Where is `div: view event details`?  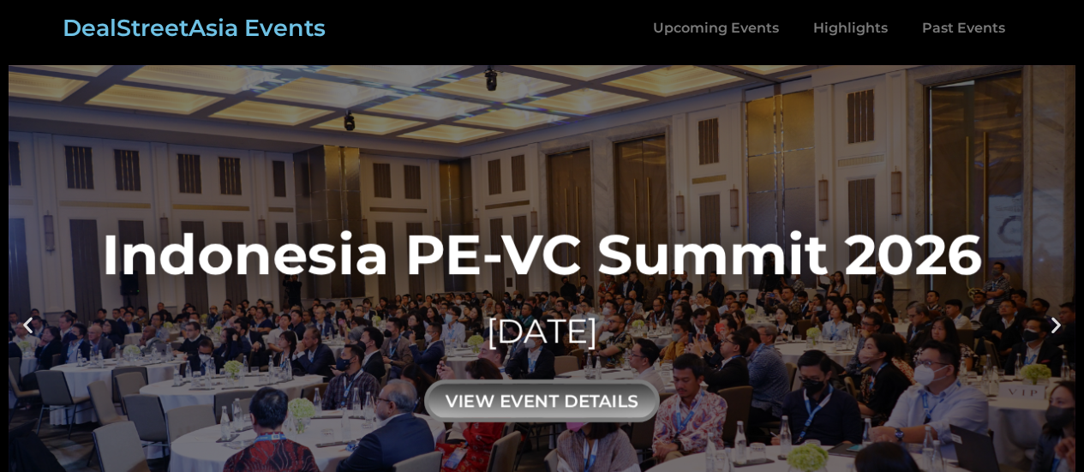 div: view event details is located at coordinates (541, 401).